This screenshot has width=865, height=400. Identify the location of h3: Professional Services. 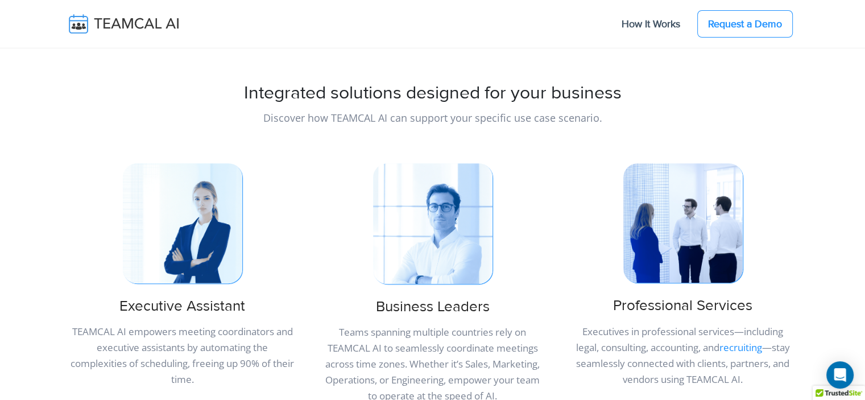
(683, 305).